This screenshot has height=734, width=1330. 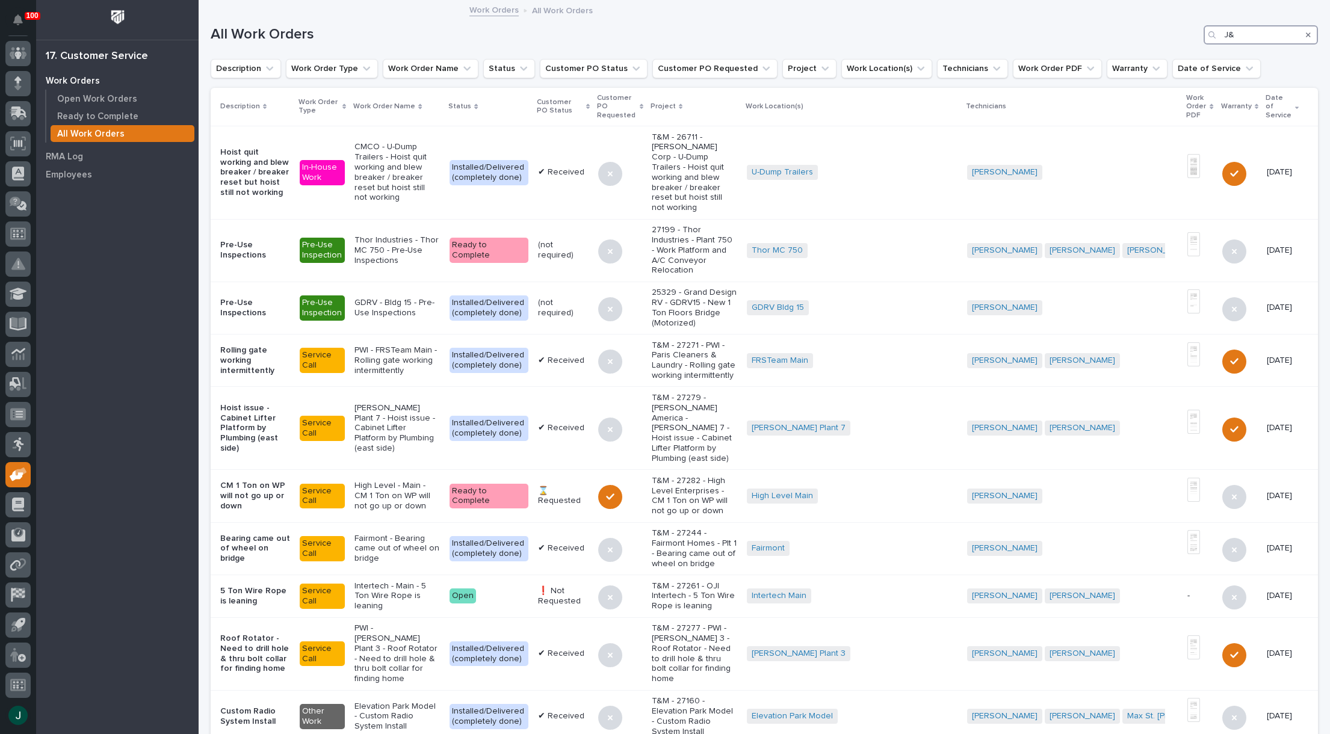 I want to click on a: RMA Log, so click(x=117, y=156).